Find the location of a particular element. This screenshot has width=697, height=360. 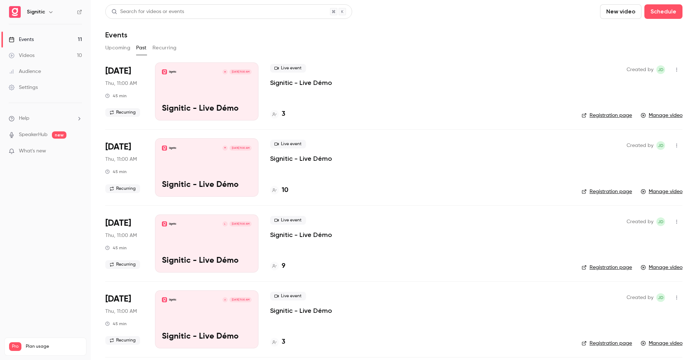

button: Past is located at coordinates (141, 48).